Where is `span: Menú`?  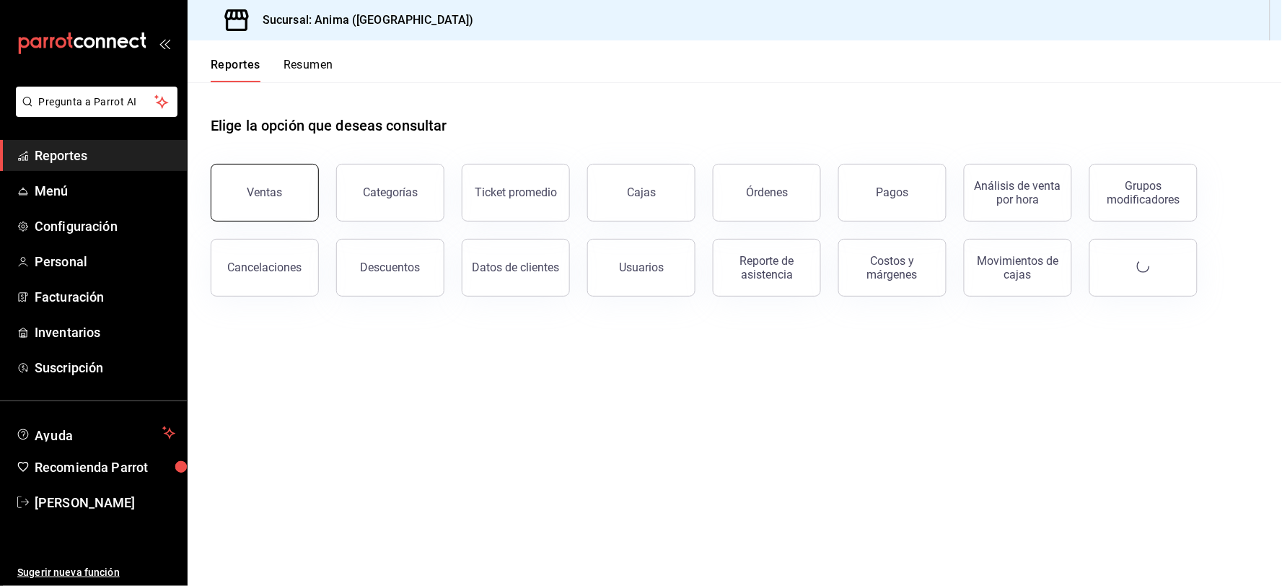
span: Menú is located at coordinates (105, 190).